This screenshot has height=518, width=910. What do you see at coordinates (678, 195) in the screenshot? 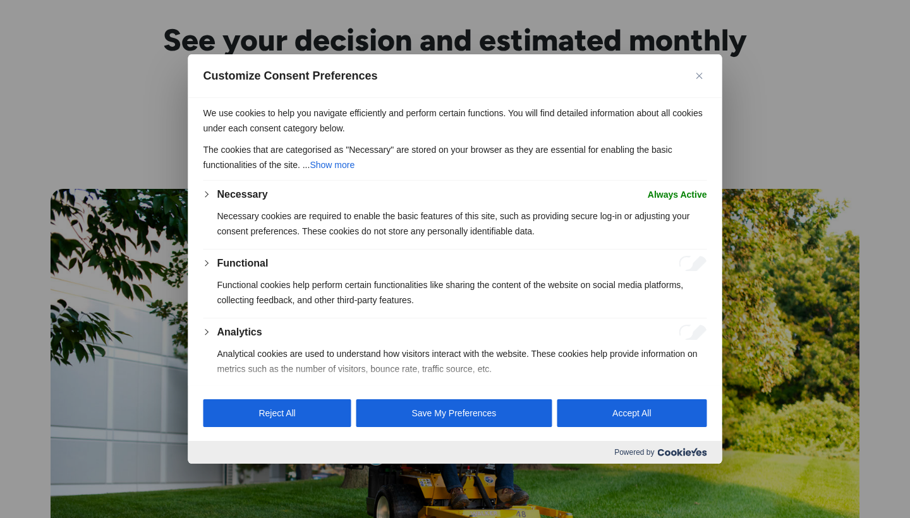
I see `span: Always Active` at bounding box center [678, 195].